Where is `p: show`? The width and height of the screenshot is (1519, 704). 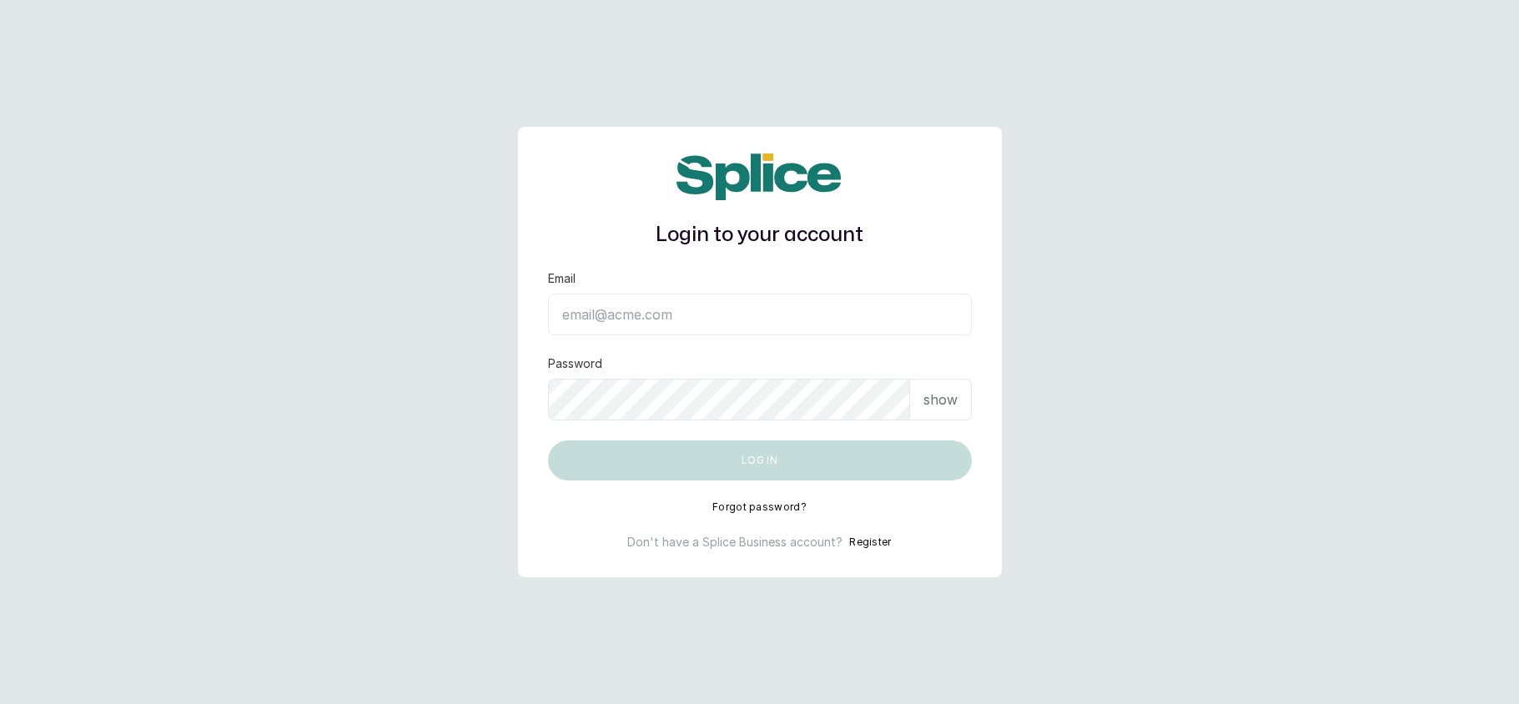 p: show is located at coordinates (940, 399).